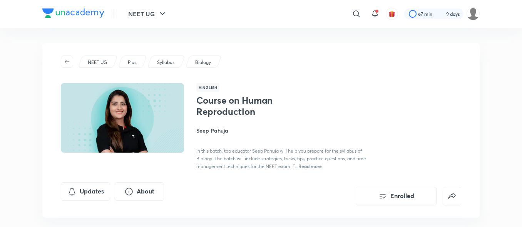 The image size is (522, 227). I want to click on span: Hinglish, so click(208, 87).